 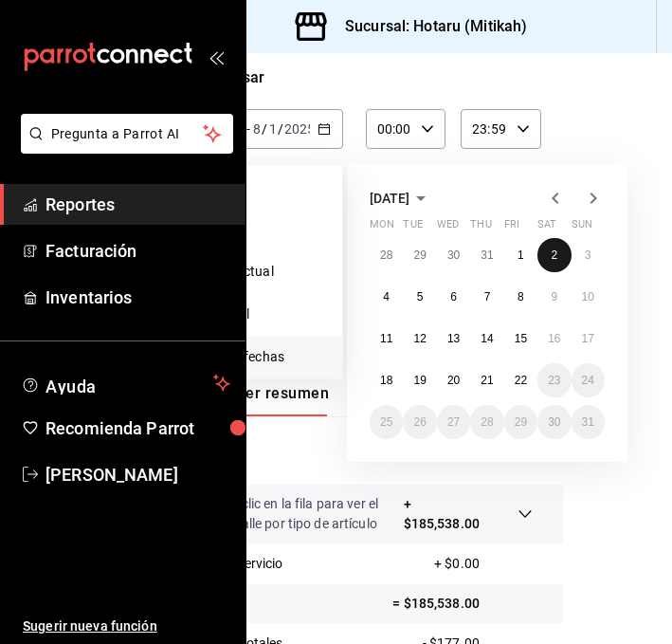 I want to click on abbr: August 31, 2025, so click(x=588, y=422).